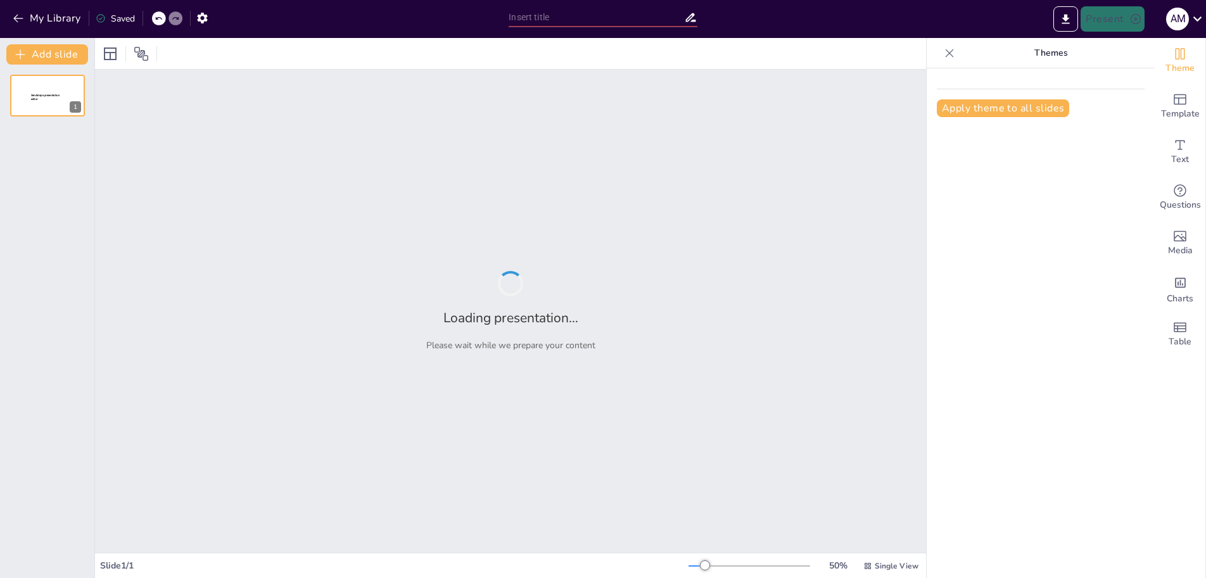  Describe the element at coordinates (1180, 68) in the screenshot. I see `span: Theme` at that location.